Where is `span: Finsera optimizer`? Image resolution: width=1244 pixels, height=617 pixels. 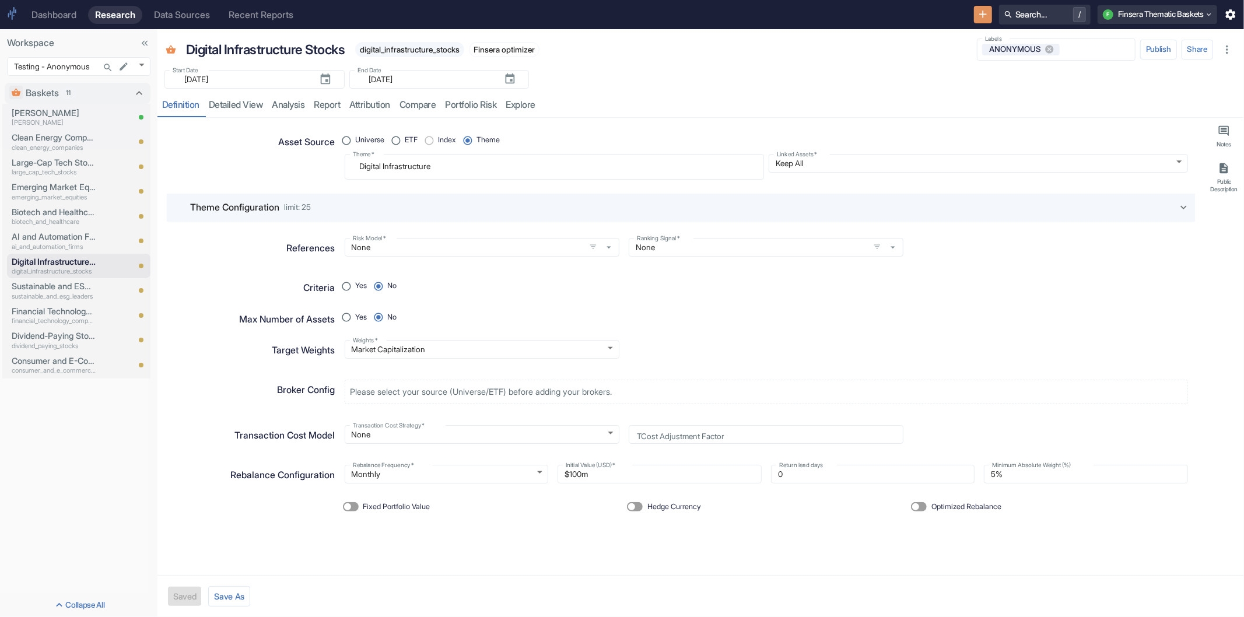
span: Finsera optimizer is located at coordinates (504, 50).